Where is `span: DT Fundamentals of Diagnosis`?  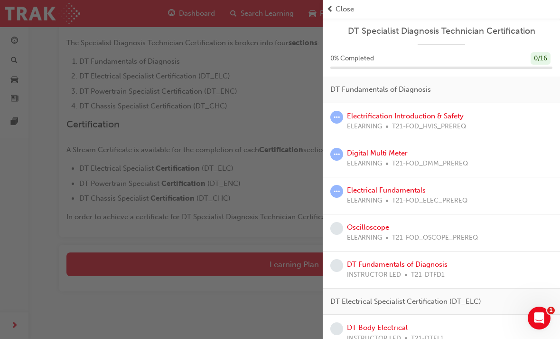 span: DT Fundamentals of Diagnosis is located at coordinates (381, 89).